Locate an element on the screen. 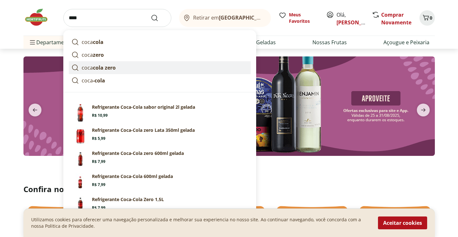  strong: -cola is located at coordinates (99, 81).